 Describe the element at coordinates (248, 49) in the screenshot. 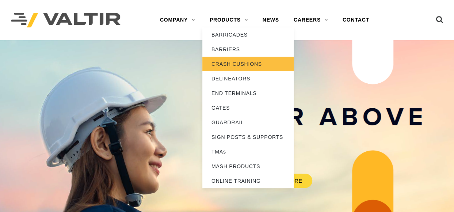

I see `a: BARRIERS` at that location.